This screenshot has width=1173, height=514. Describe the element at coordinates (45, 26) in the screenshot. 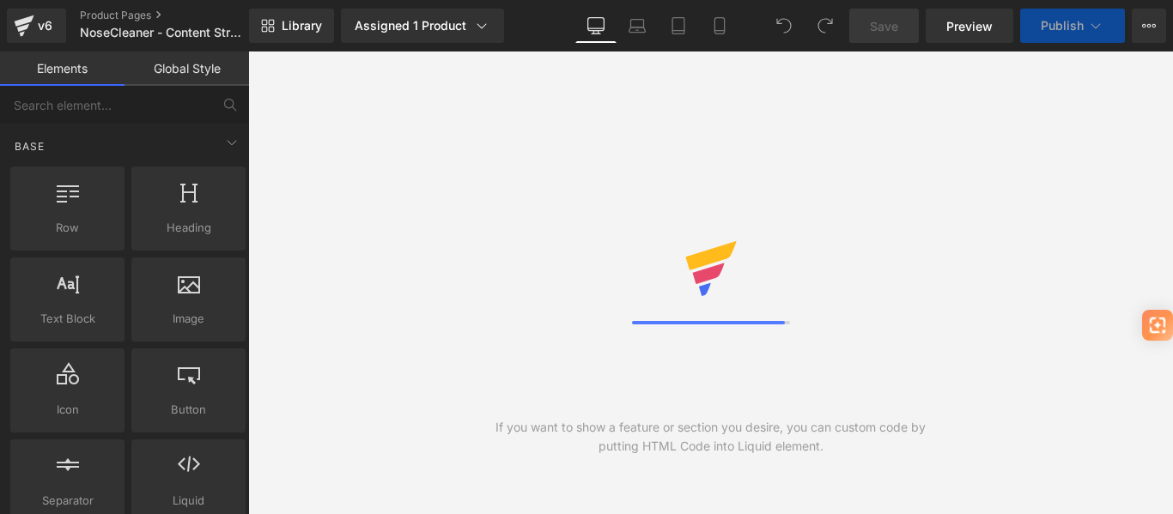

I see `div: v6` at that location.